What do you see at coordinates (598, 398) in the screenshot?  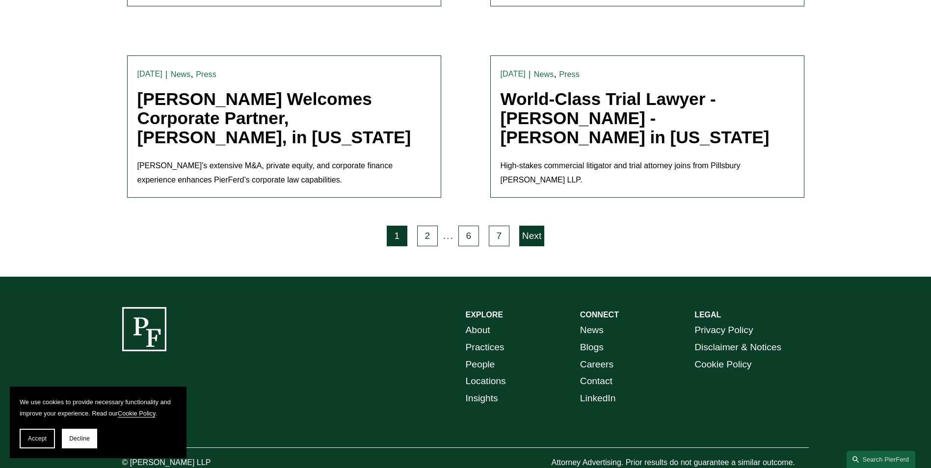 I see `a: LinkedIn` at bounding box center [598, 398].